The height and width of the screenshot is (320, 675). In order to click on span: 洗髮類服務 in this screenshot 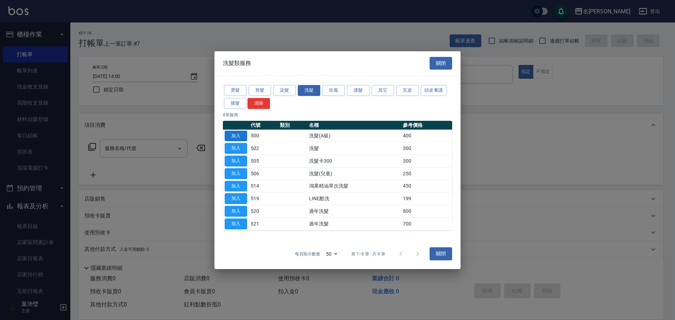, I will do `click(237, 63)`.